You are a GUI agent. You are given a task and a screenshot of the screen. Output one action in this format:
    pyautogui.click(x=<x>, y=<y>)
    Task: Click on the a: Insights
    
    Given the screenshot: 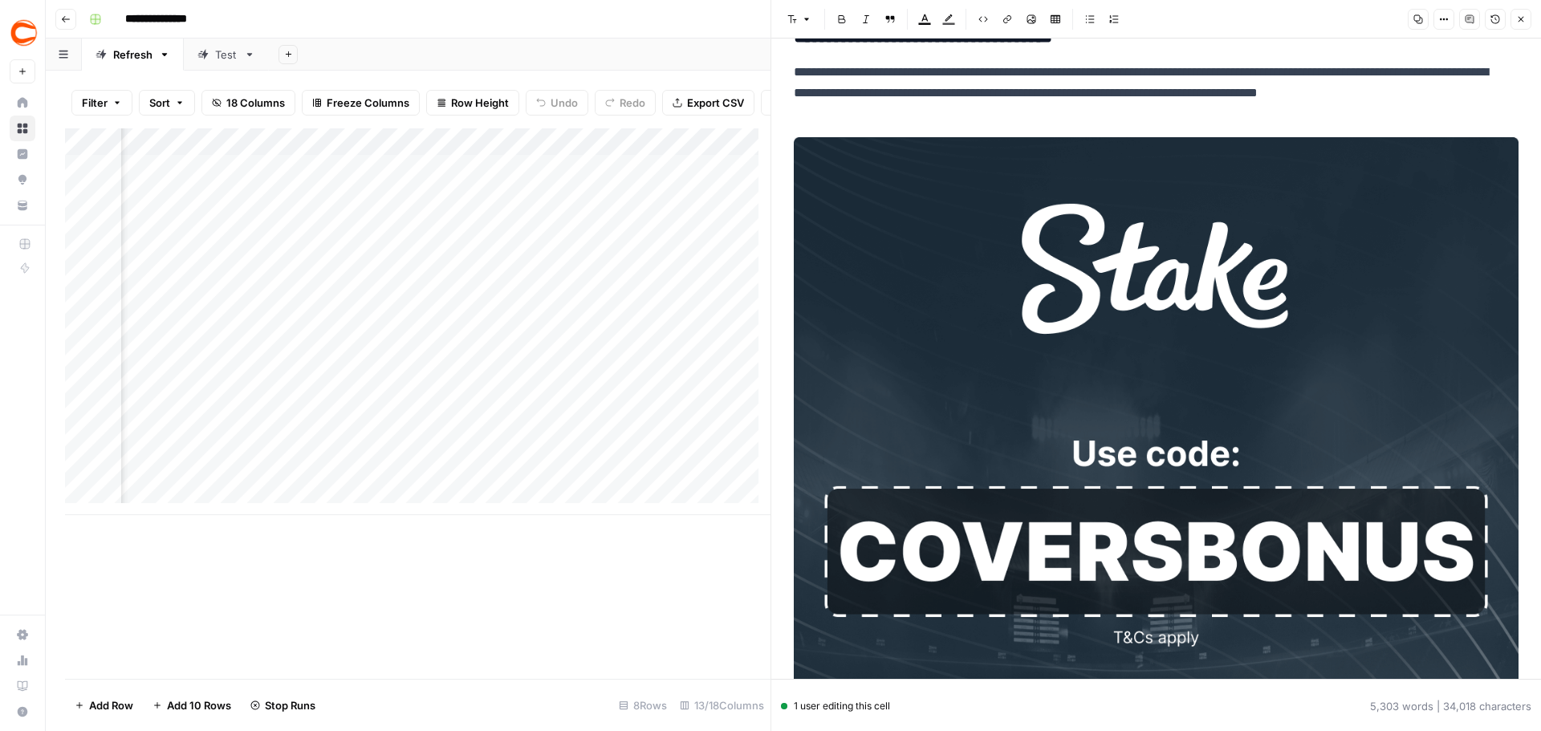 What is the action you would take?
    pyautogui.click(x=22, y=154)
    